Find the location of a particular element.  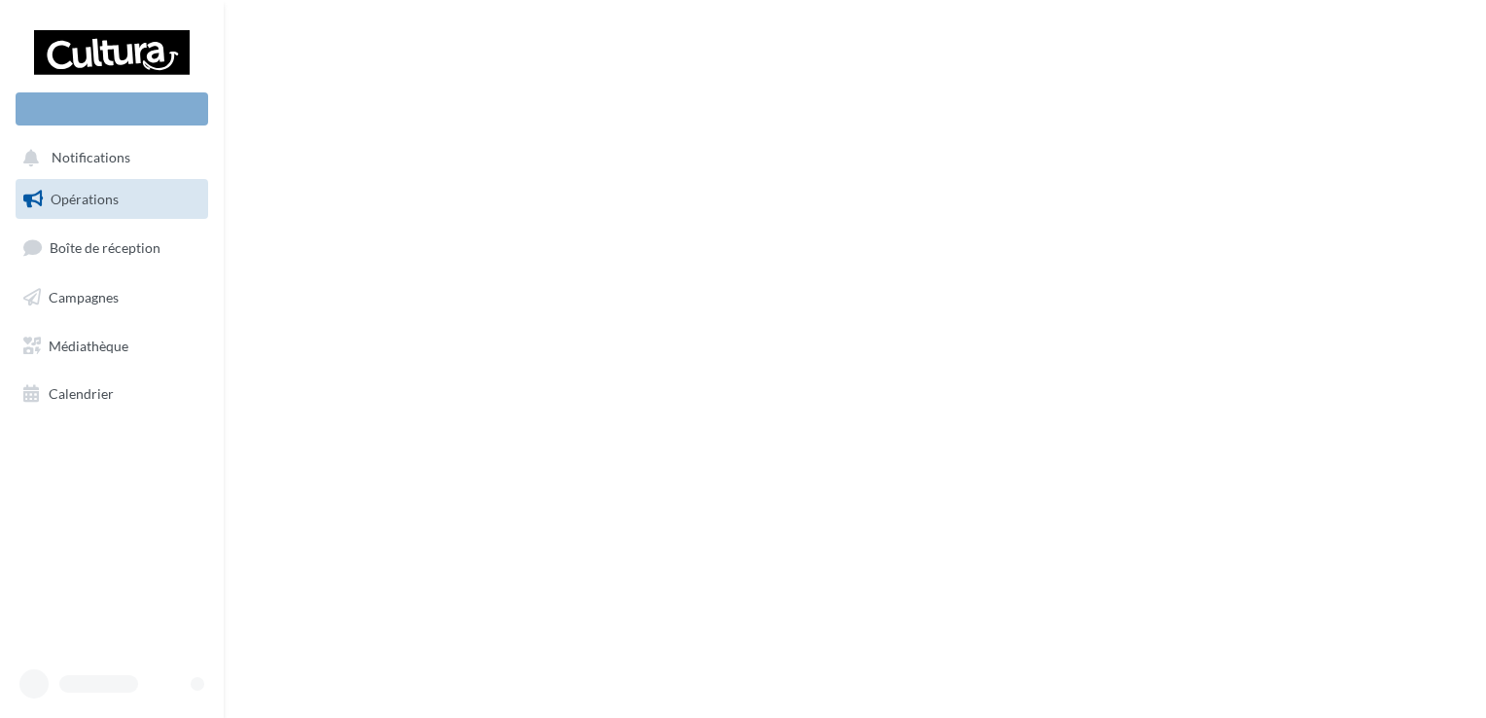

span: Campagnes is located at coordinates (84, 297).